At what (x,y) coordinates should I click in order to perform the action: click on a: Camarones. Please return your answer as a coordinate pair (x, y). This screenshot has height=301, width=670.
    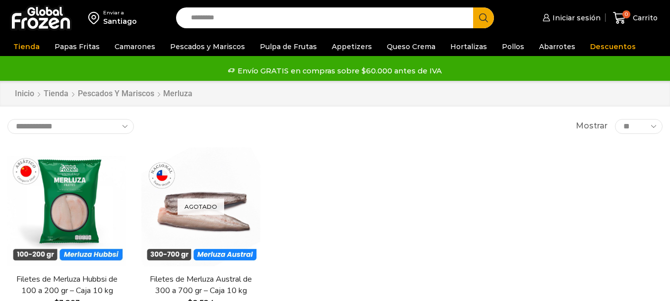
    Looking at the image, I should click on (135, 47).